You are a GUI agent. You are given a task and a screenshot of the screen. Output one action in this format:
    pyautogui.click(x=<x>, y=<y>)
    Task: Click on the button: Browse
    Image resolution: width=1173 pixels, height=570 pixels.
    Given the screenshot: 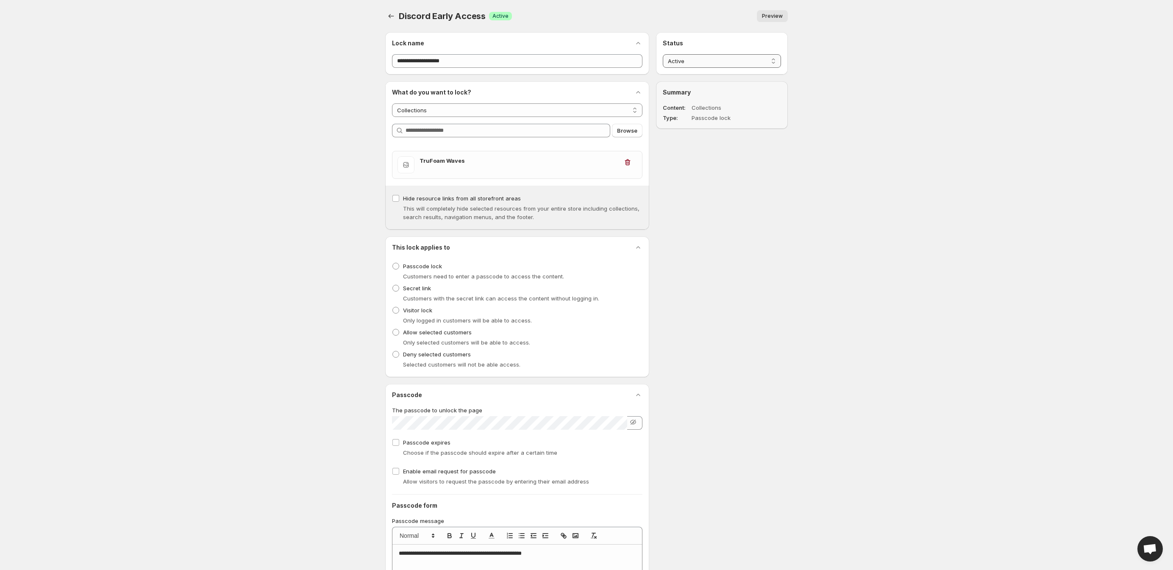 What is the action you would take?
    pyautogui.click(x=627, y=131)
    